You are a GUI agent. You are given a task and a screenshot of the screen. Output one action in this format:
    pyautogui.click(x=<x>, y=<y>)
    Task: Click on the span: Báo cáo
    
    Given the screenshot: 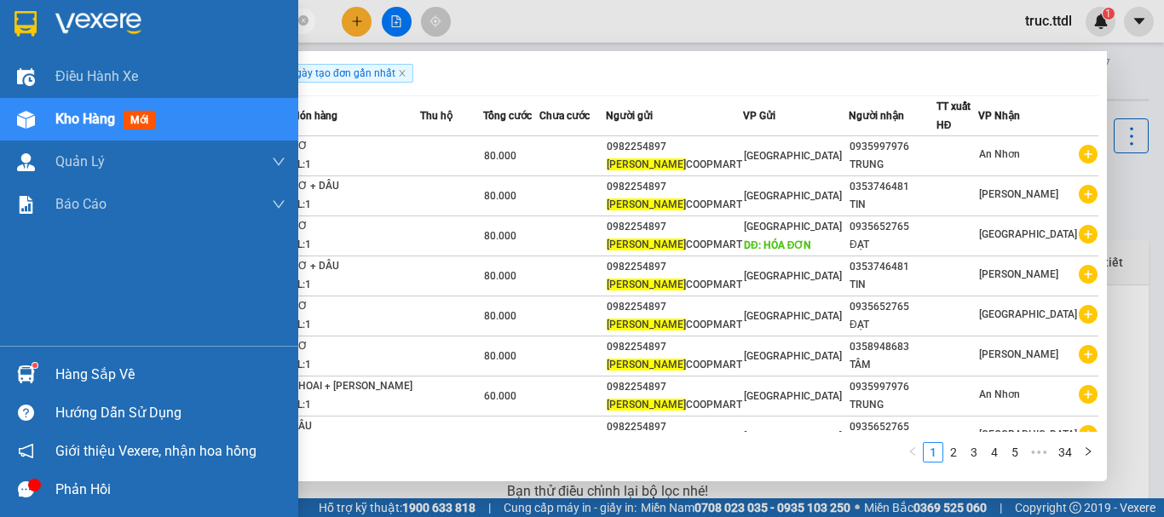 What is the action you would take?
    pyautogui.click(x=81, y=204)
    